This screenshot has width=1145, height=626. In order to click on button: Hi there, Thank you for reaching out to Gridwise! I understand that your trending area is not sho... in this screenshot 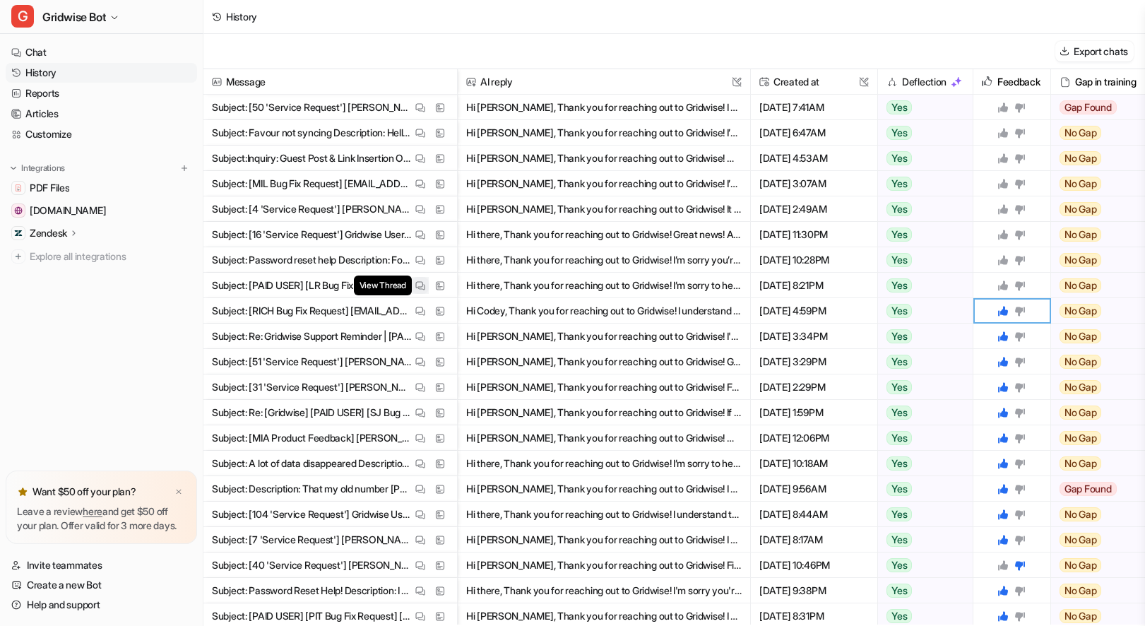, I will do `click(604, 514)`.